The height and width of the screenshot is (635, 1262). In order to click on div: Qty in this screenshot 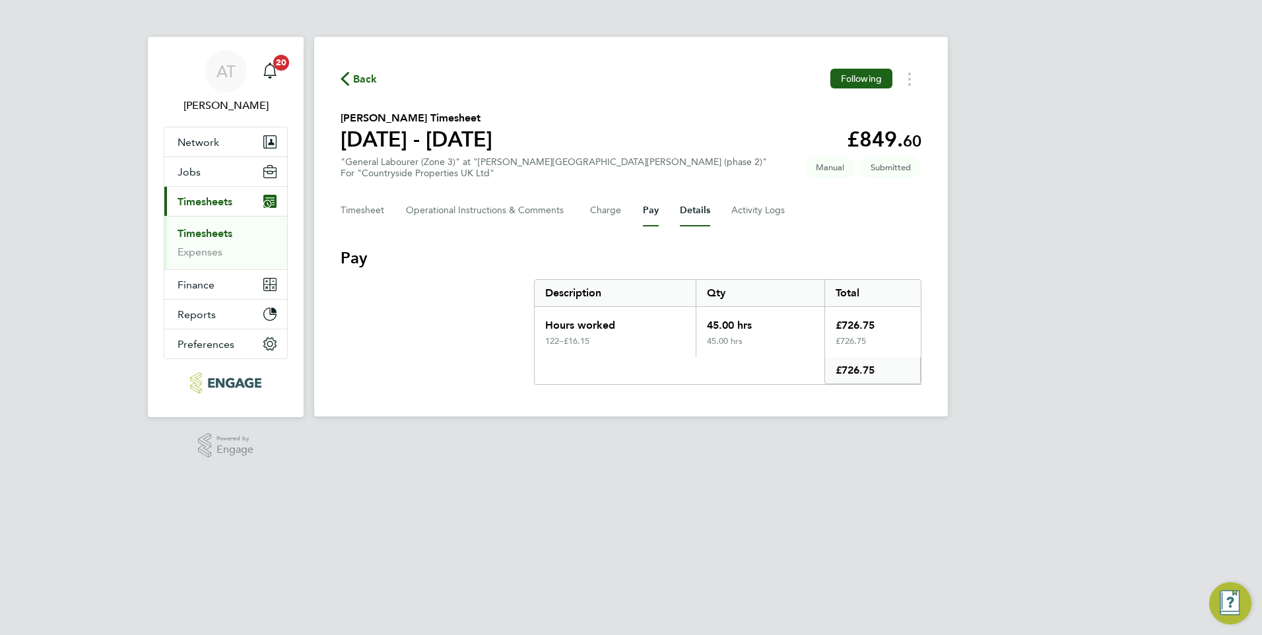, I will do `click(760, 293)`.